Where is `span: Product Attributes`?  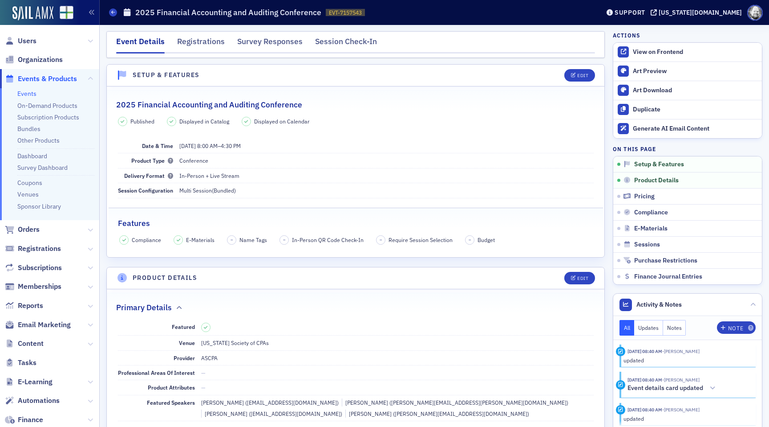
span: Product Attributes is located at coordinates (171, 387).